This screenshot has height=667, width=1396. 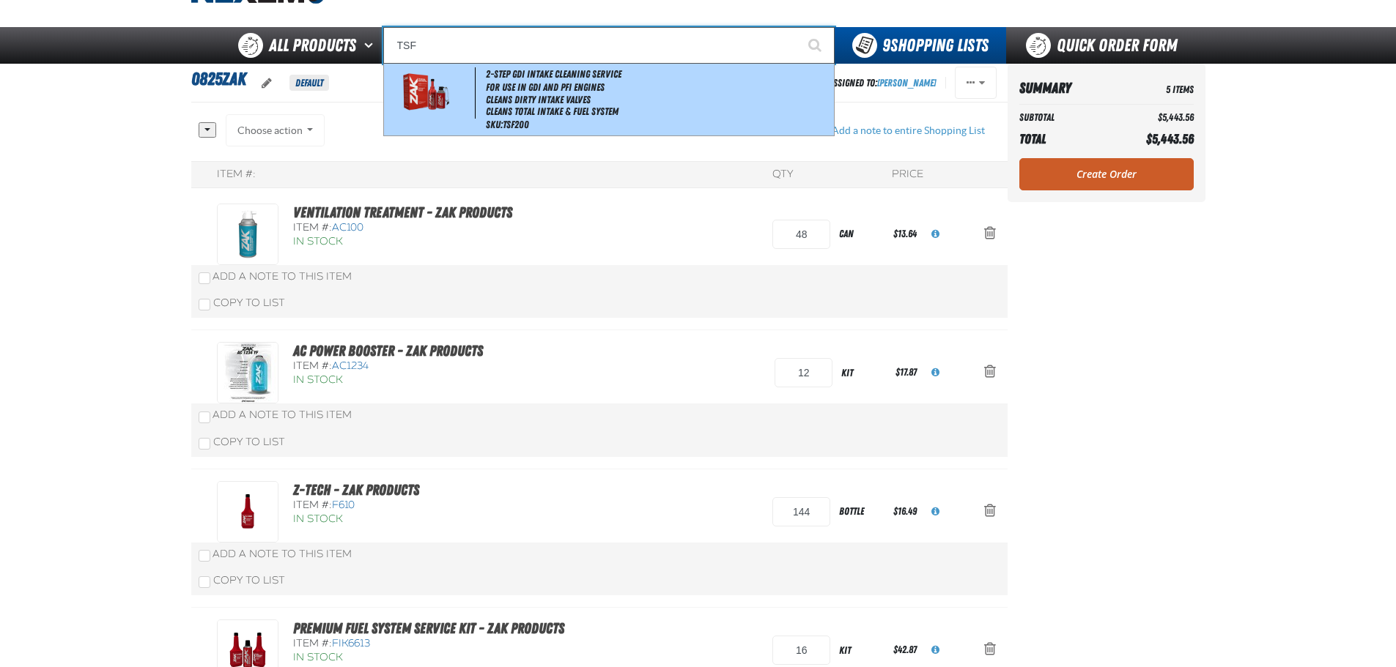 What do you see at coordinates (860, 511) in the screenshot?
I see `div: bottle` at bounding box center [860, 511].